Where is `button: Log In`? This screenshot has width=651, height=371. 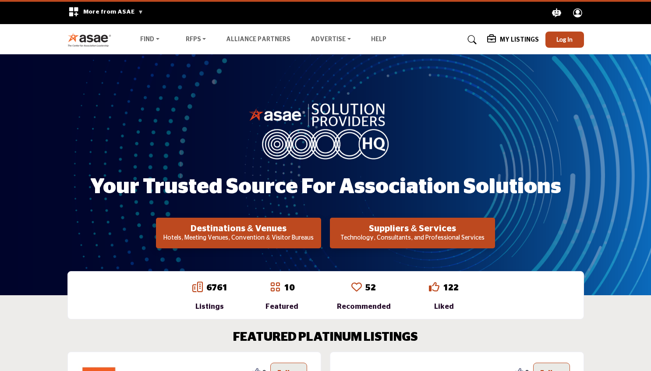 button: Log In is located at coordinates (565, 39).